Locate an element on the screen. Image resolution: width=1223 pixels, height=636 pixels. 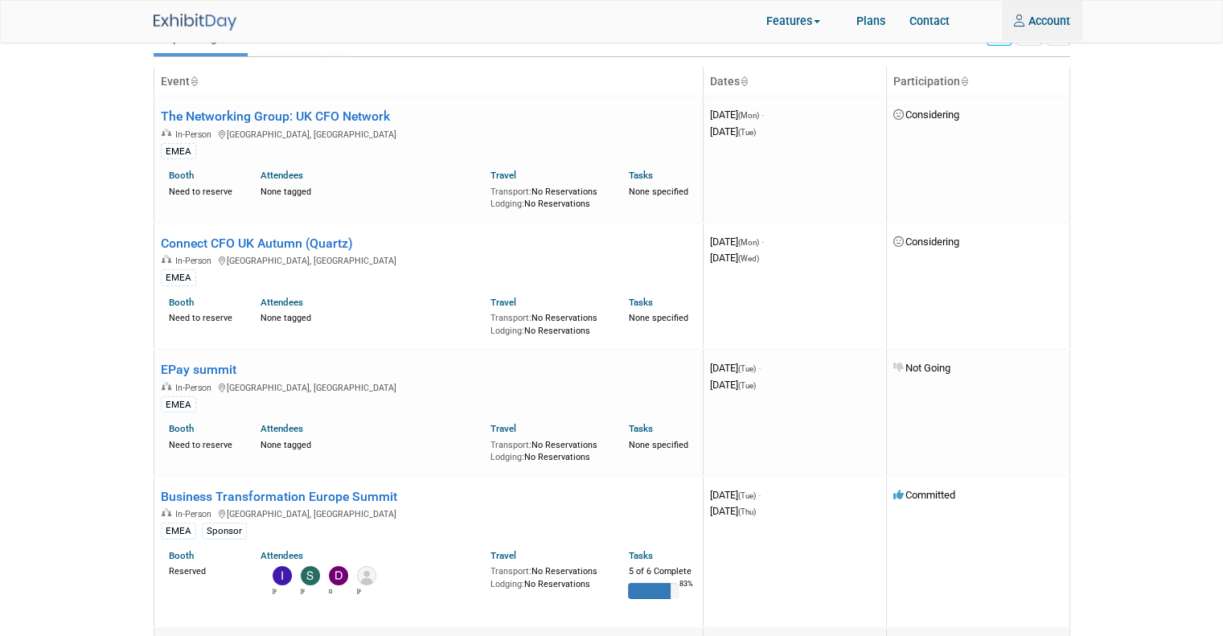
th: Dates is located at coordinates (794, 81).